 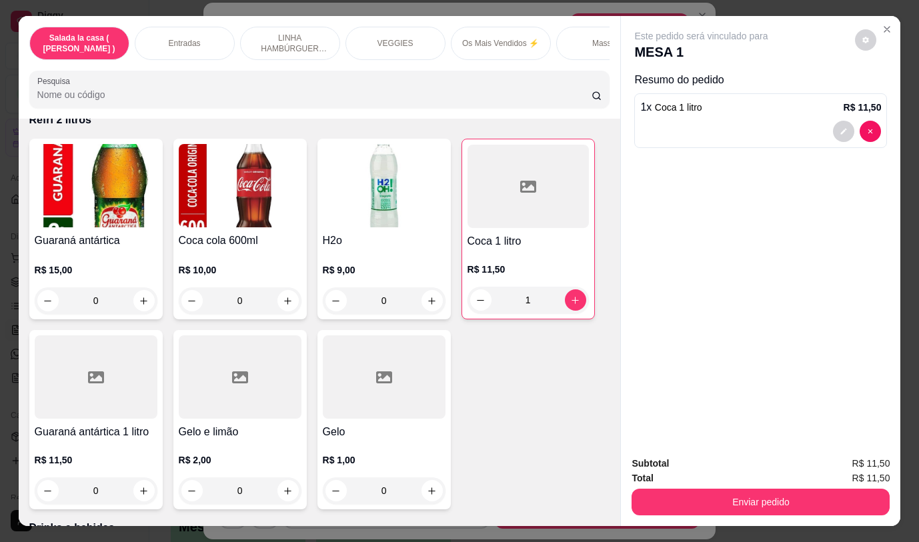 What do you see at coordinates (290, 43) in the screenshot?
I see `p: LINHA HAMBÚRGUER ANGUS` at bounding box center [290, 43].